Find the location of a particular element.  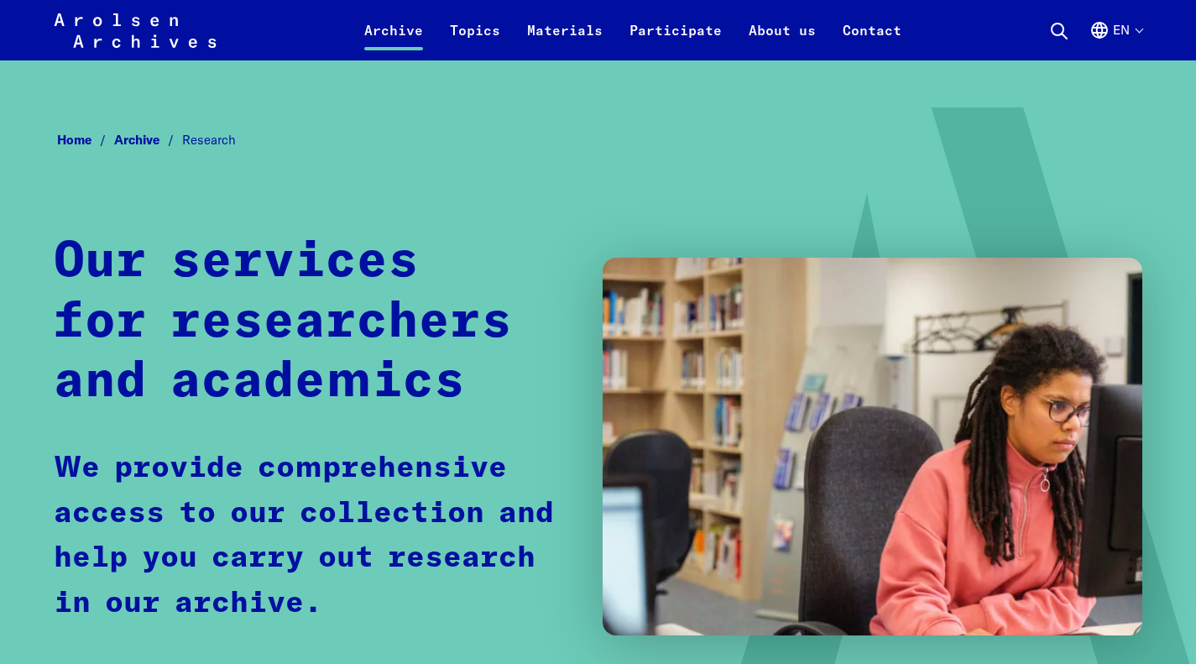

button: English, language selection is located at coordinates (1115, 40).